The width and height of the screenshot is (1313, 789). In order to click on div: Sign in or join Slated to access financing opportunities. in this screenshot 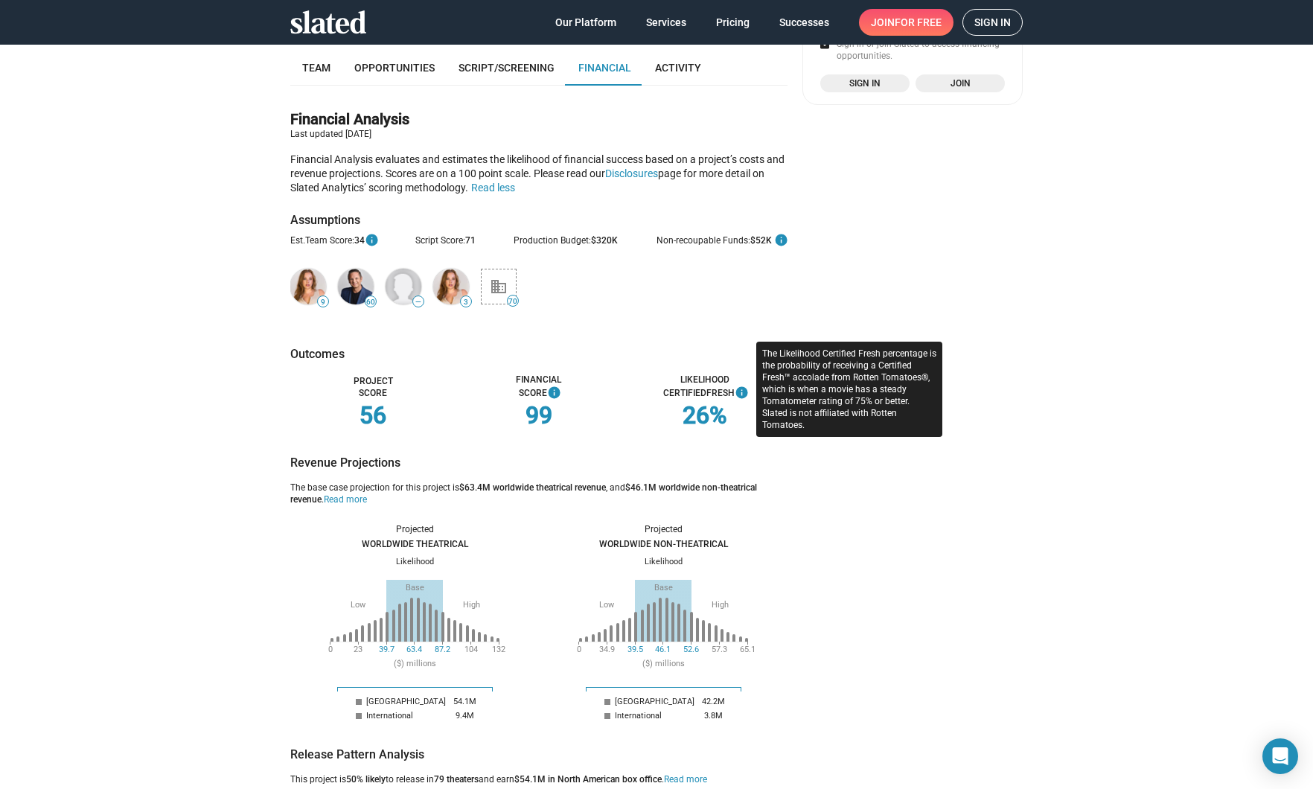, I will do `click(913, 51)`.